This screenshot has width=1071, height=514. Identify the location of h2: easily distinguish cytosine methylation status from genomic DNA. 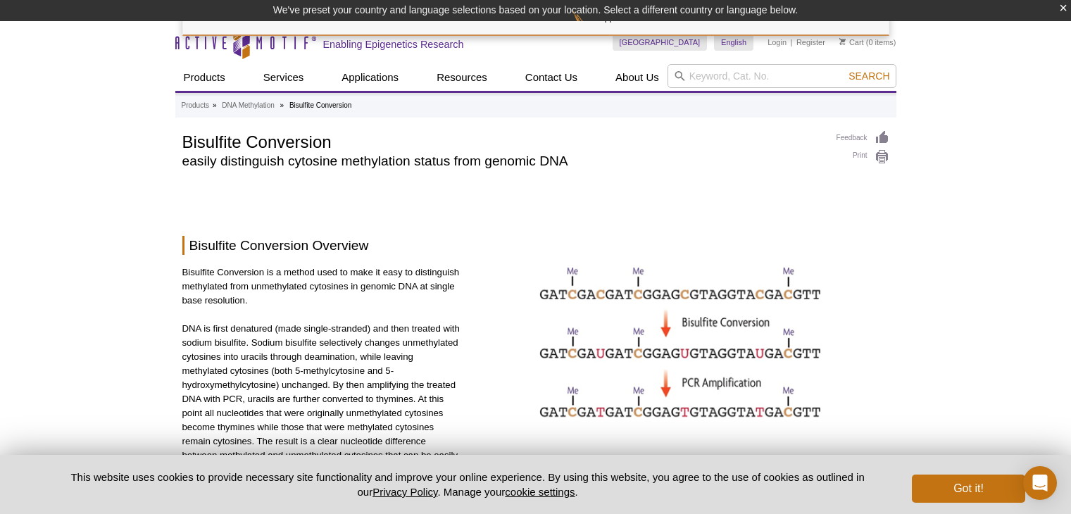
(502, 161).